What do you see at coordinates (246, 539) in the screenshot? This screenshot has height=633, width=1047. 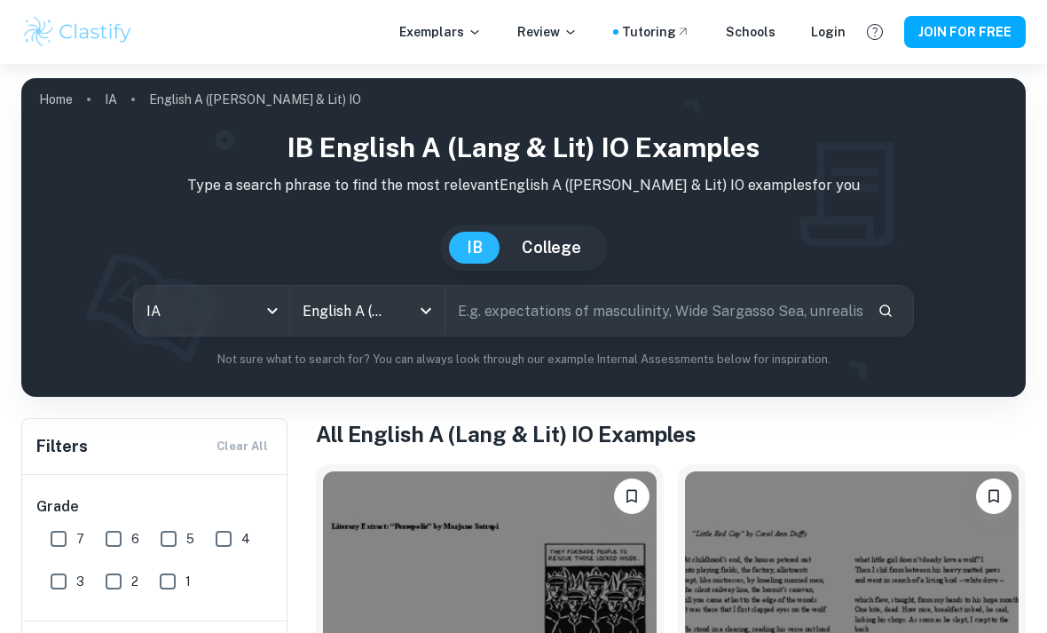 I see `span: 4` at bounding box center [246, 539].